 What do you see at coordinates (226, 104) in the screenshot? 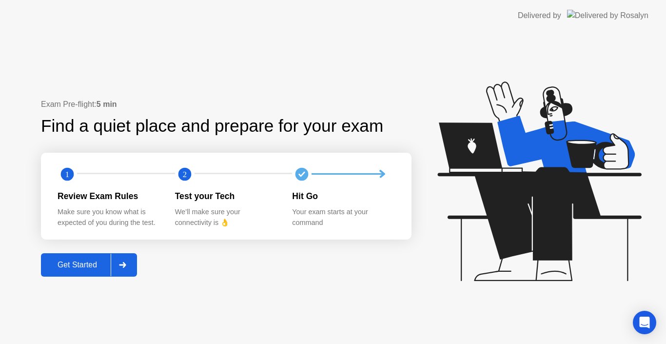
I see `div: Exam Pre-flight:` at bounding box center [226, 104].